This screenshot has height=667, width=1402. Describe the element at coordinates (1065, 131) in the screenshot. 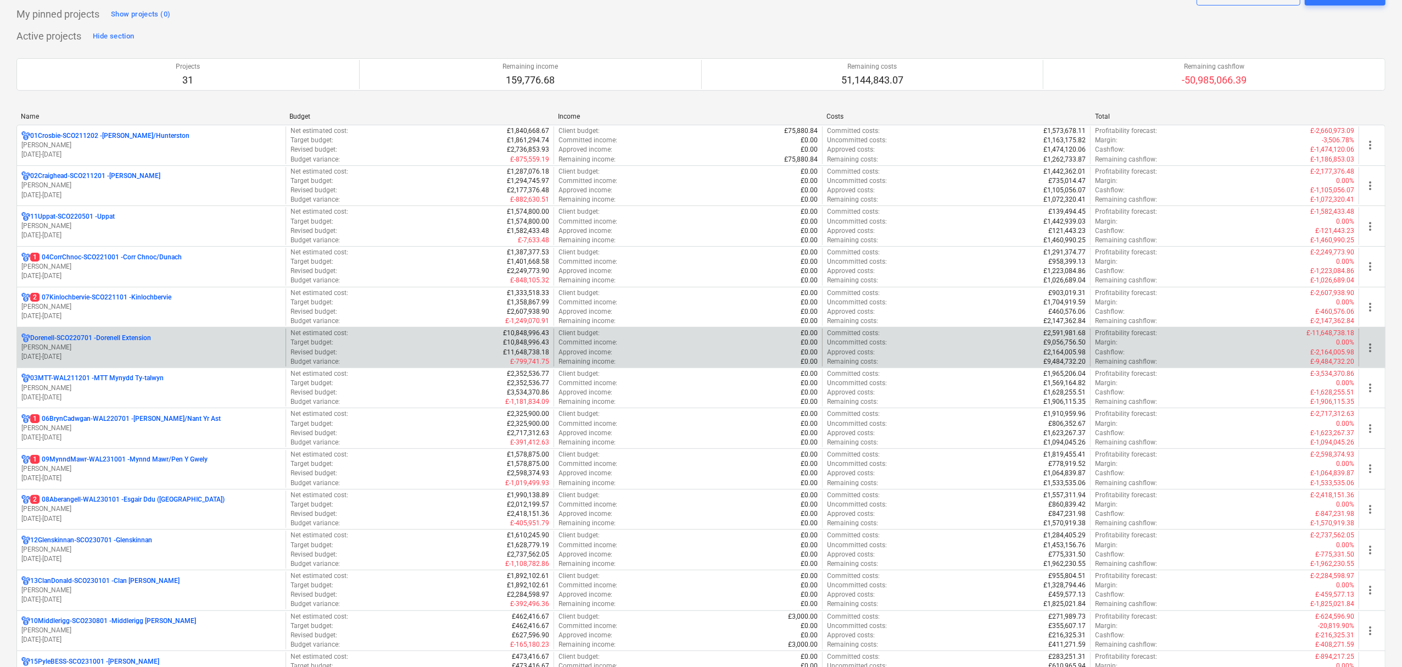

I see `p: £1,573,678.11` at that location.